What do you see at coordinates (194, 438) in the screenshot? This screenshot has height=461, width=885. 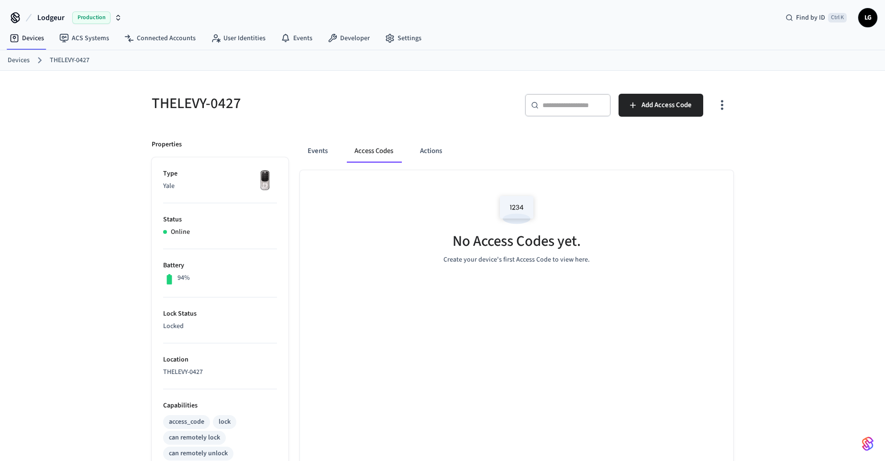 I see `div: can remotely lock` at bounding box center [194, 438].